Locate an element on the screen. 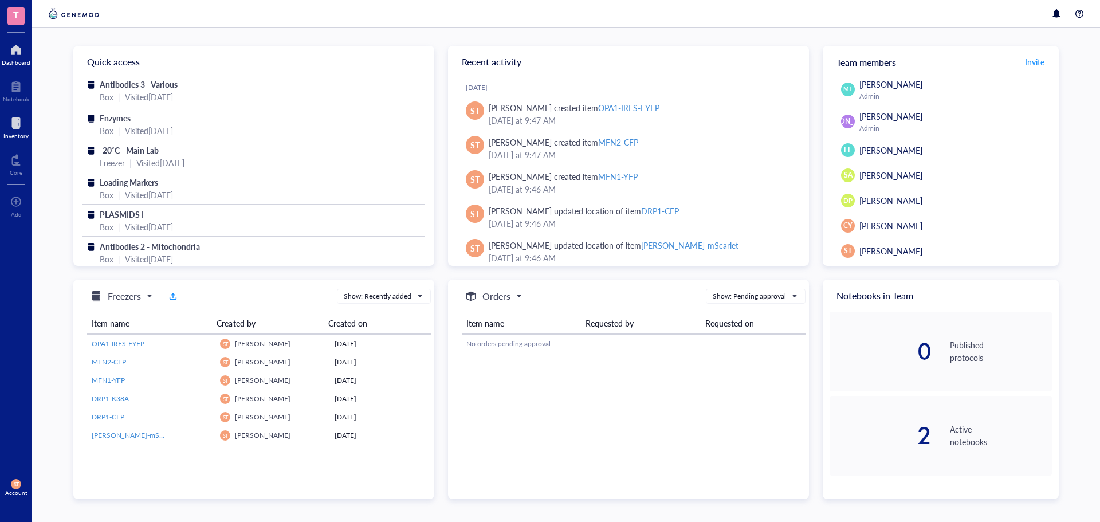  div: Active notebooks is located at coordinates (1001, 435).